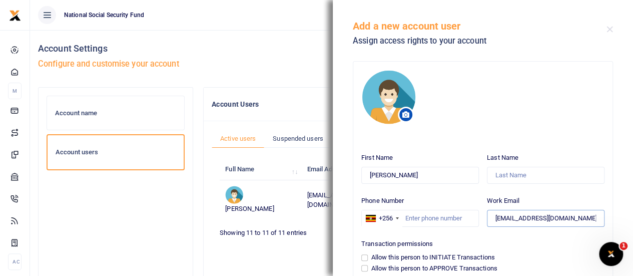 The height and width of the screenshot is (276, 633). Describe the element at coordinates (503, 201) in the screenshot. I see `label: Work Email` at that location.